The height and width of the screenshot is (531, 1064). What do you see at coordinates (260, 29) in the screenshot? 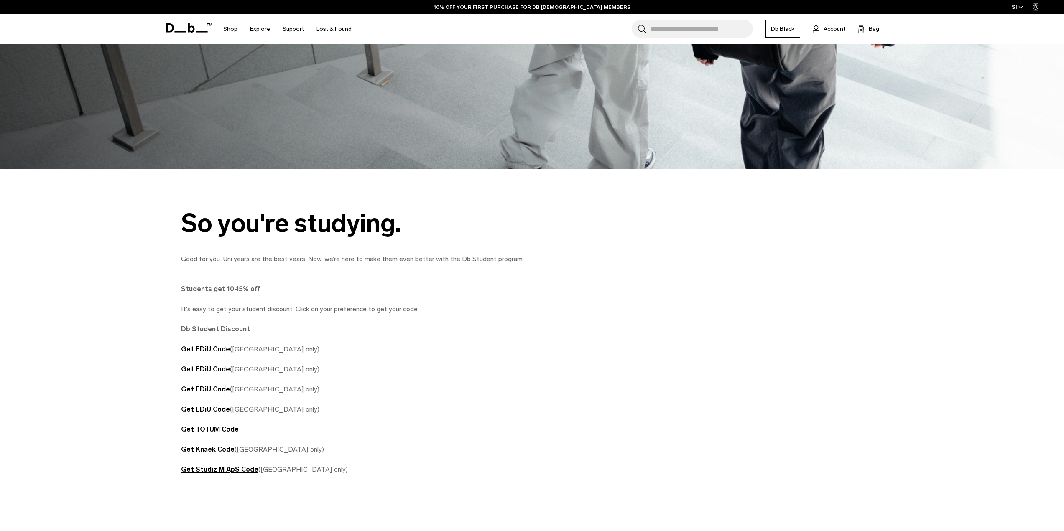
I see `a: Explore` at bounding box center [260, 29].